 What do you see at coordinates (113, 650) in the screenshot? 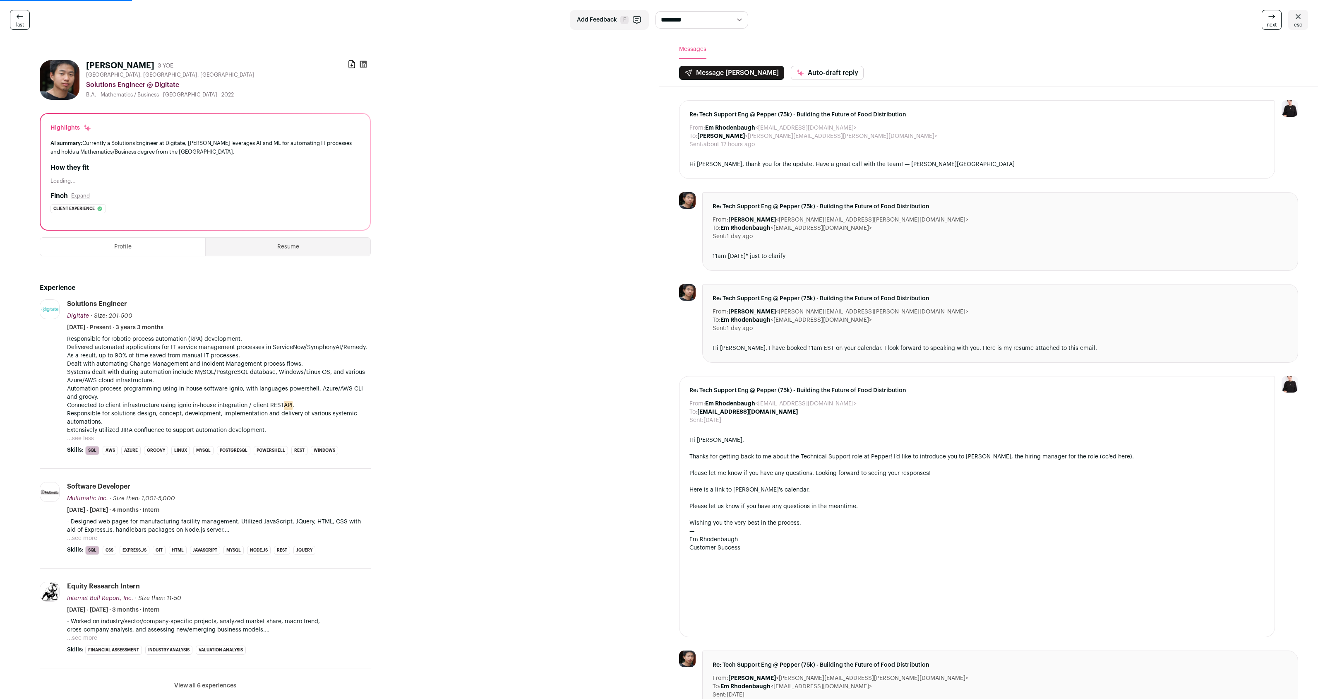
I see `li: Financial assessment` at bounding box center [113, 650].